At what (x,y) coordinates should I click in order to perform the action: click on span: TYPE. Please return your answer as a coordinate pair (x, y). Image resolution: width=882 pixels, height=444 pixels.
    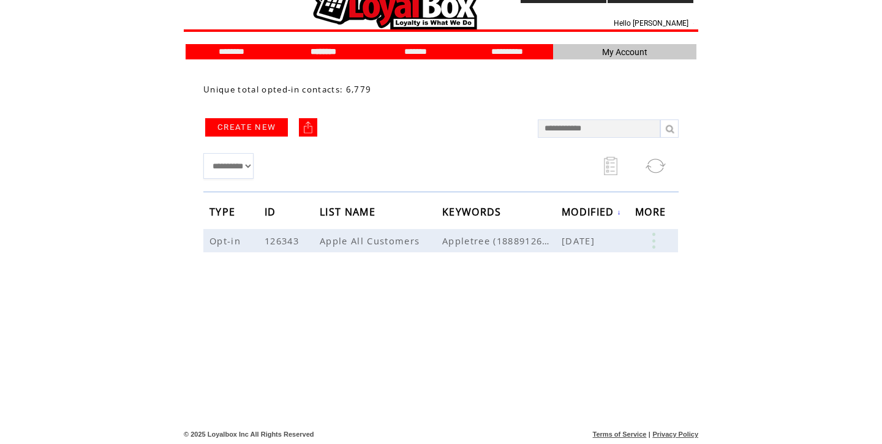
    Looking at the image, I should click on (223, 213).